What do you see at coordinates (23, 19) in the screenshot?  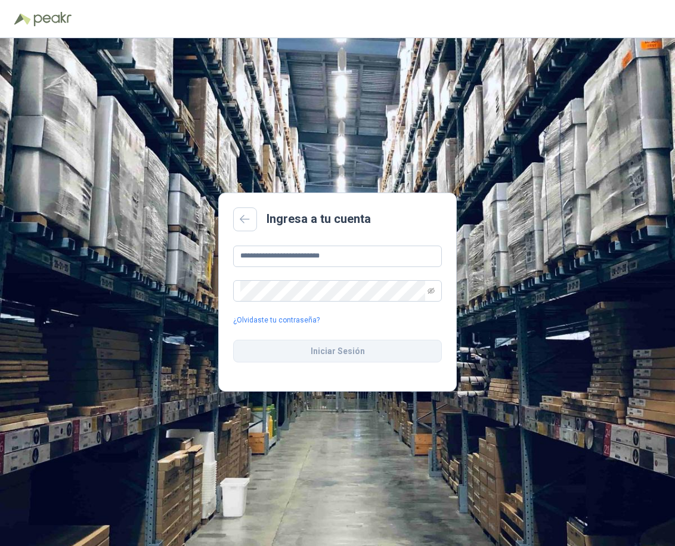 I see `img: Logo` at bounding box center [23, 19].